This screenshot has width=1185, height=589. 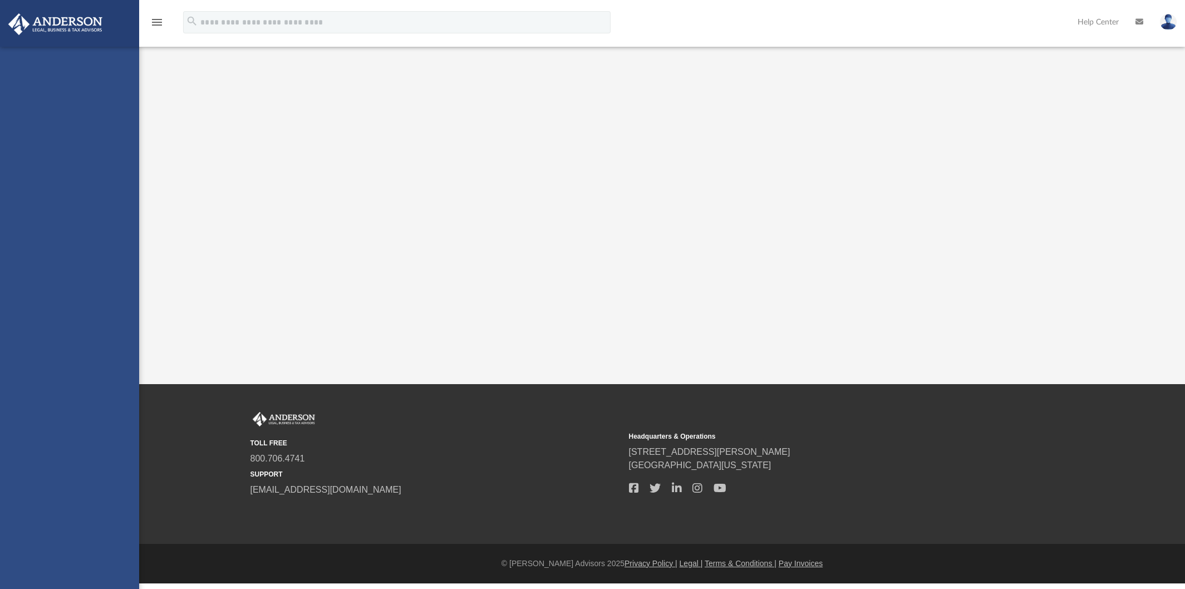 I want to click on i: menu, so click(x=157, y=22).